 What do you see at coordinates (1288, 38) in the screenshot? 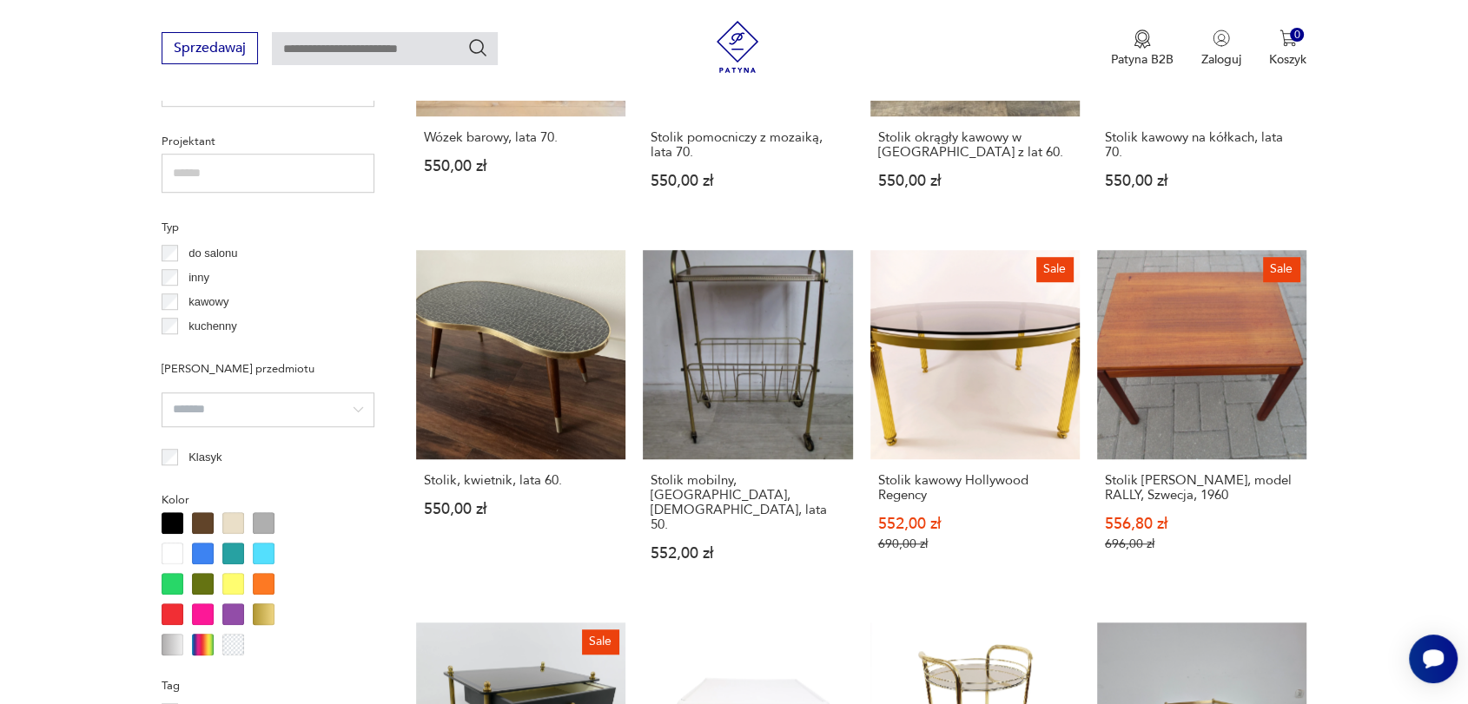
I see `img: Ikona koszyka` at bounding box center [1288, 38].